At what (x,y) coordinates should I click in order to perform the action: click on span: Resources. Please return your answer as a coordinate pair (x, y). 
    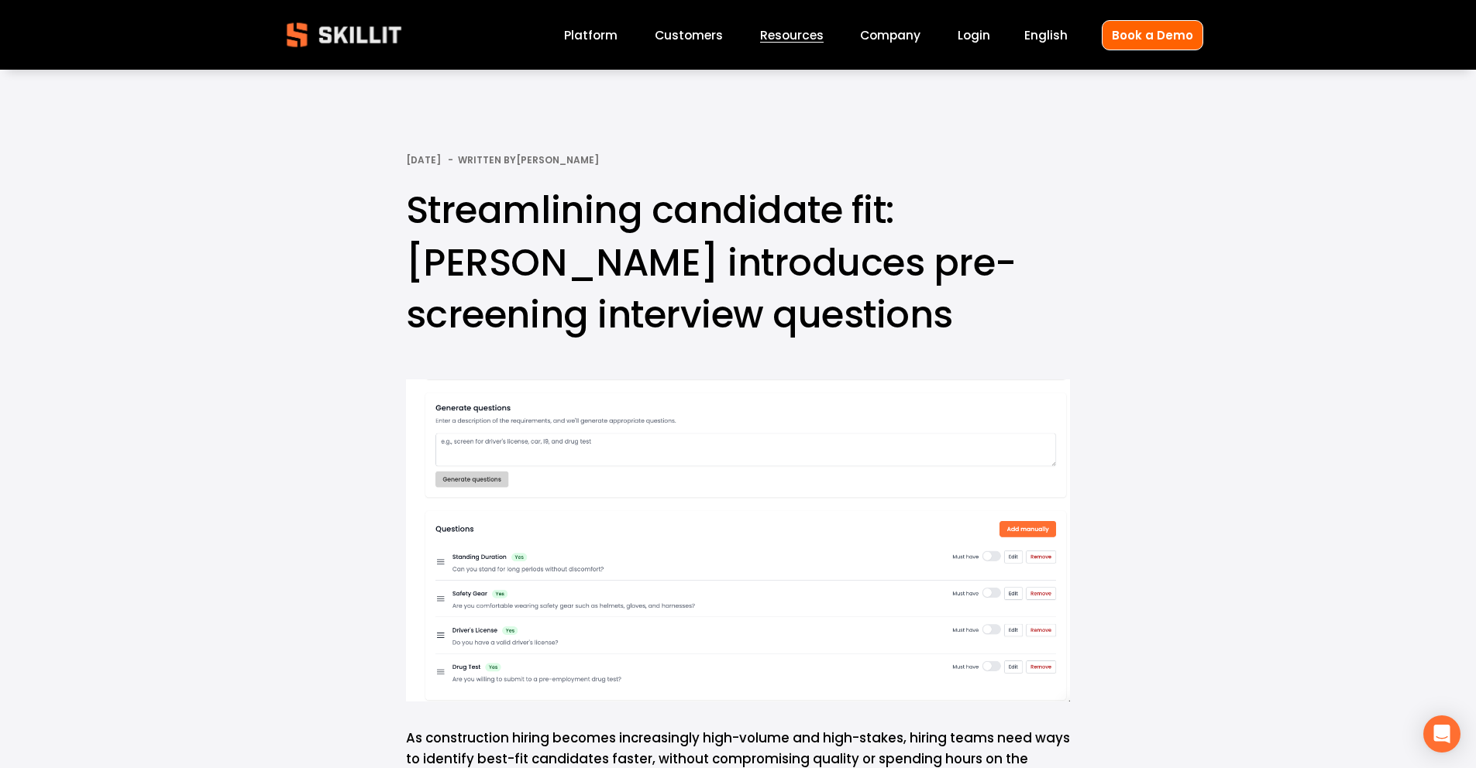
    Looking at the image, I should click on (792, 35).